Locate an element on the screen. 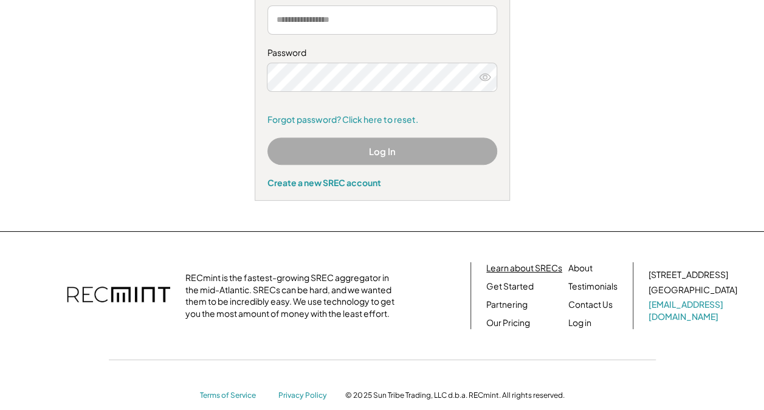 Image resolution: width=764 pixels, height=410 pixels. a: Get Started is located at coordinates (510, 286).